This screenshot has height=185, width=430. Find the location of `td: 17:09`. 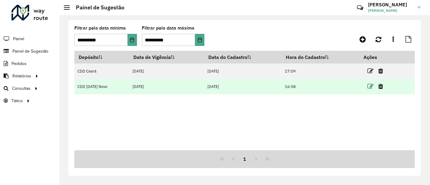

td: 17:09 is located at coordinates (321, 71).